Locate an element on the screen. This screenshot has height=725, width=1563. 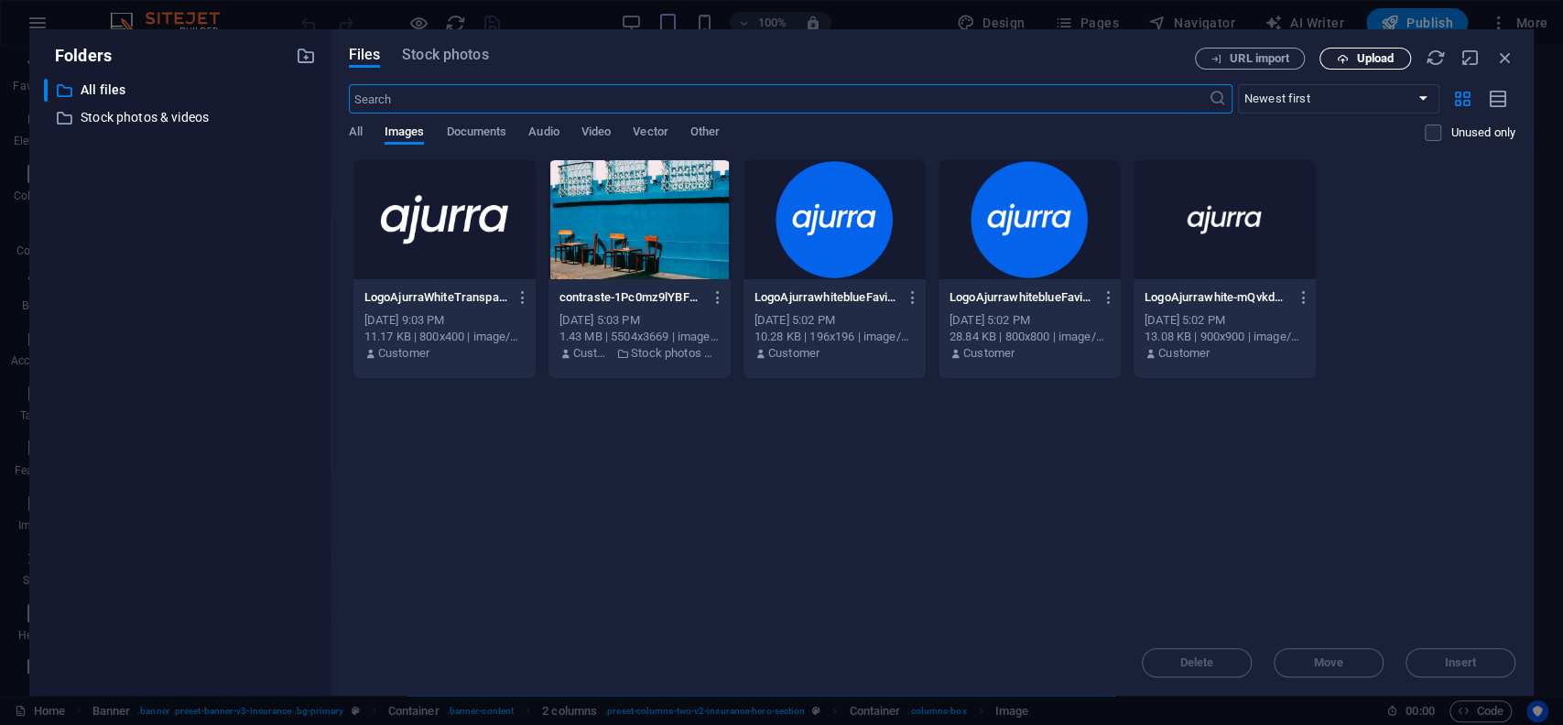
button: 2 is located at coordinates (60, 562).